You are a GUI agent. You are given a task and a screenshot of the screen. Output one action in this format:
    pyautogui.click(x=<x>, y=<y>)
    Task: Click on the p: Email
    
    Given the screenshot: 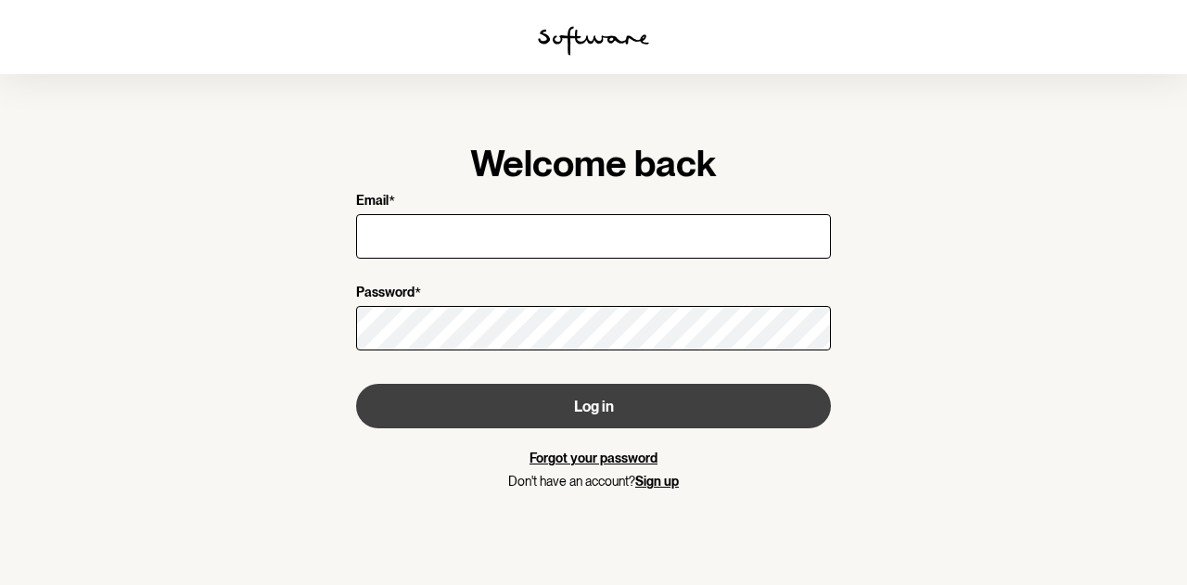 What is the action you would take?
    pyautogui.click(x=372, y=201)
    